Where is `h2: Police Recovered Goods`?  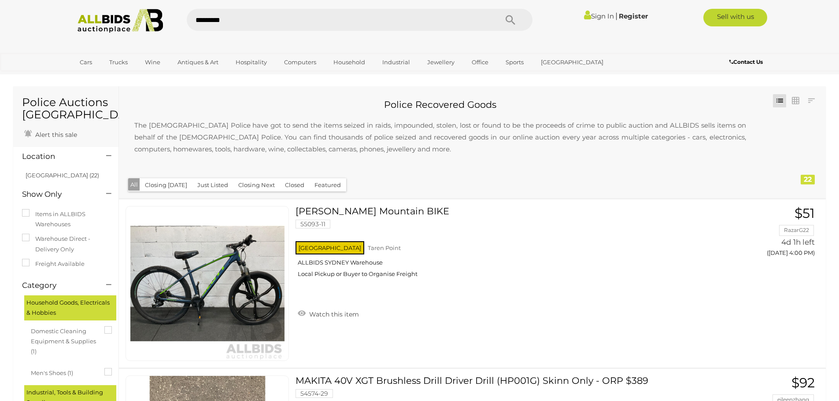
h2: Police Recovered Goods is located at coordinates (440, 104).